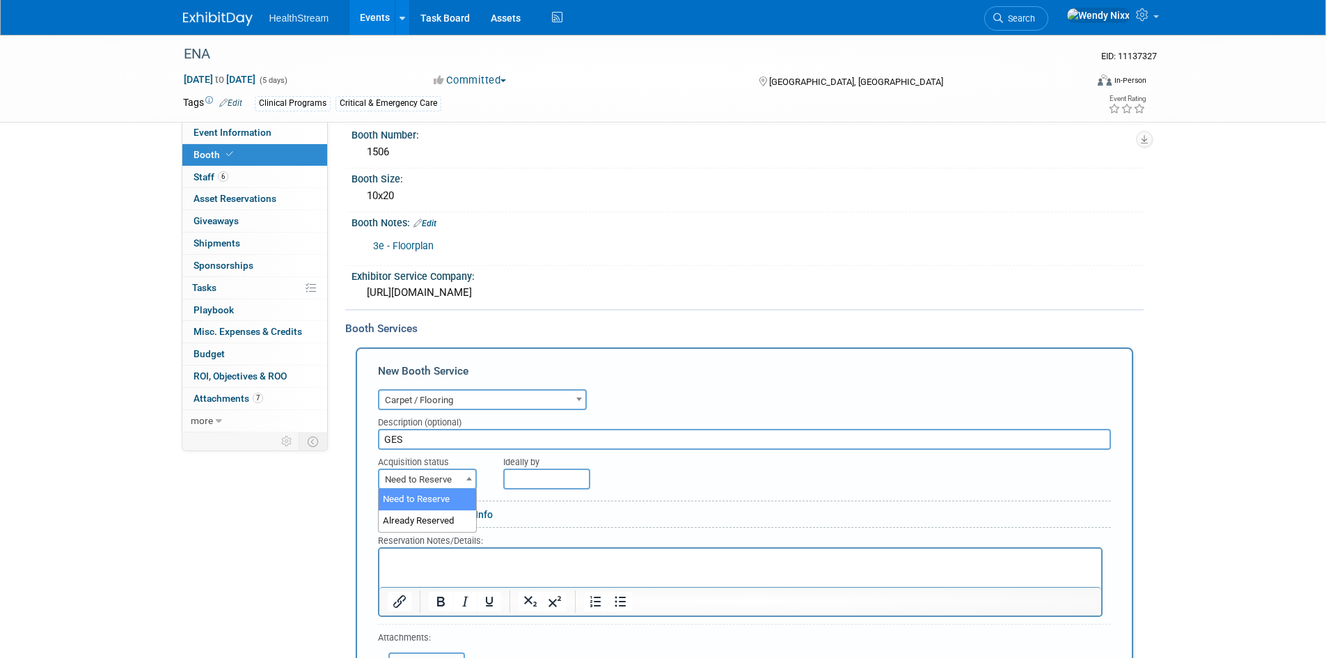 The width and height of the screenshot is (1326, 658). Describe the element at coordinates (1130, 80) in the screenshot. I see `div: In-Person` at that location.